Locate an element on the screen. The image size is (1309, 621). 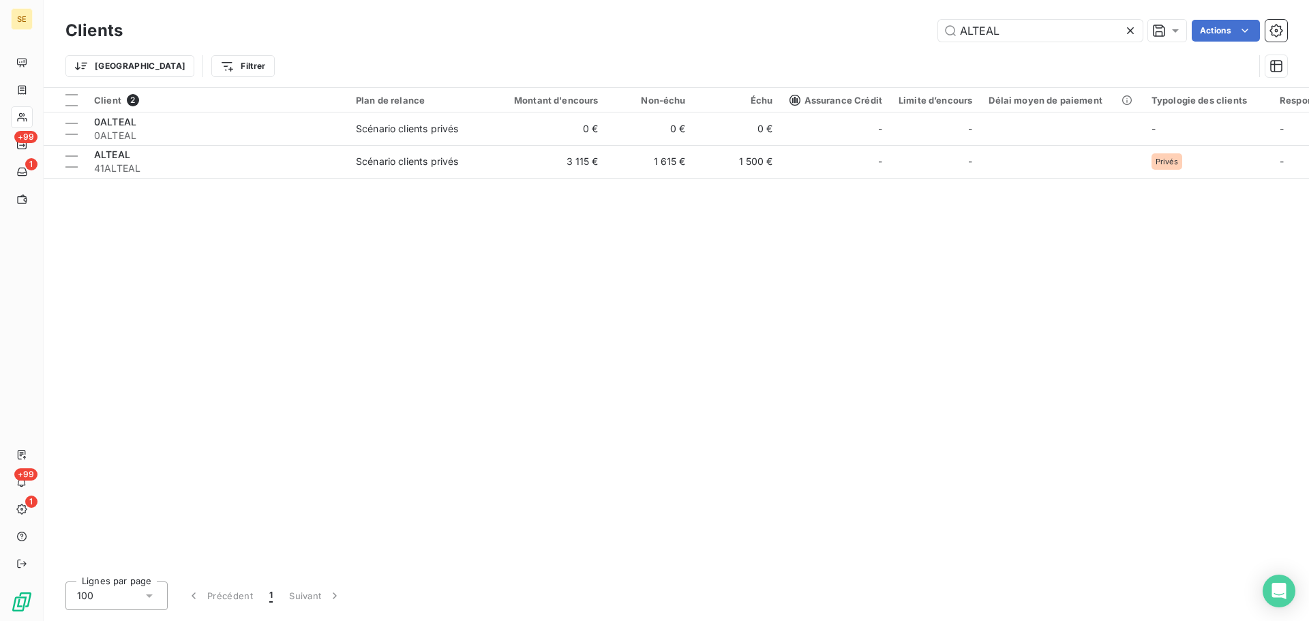
div: Échu is located at coordinates (737, 100).